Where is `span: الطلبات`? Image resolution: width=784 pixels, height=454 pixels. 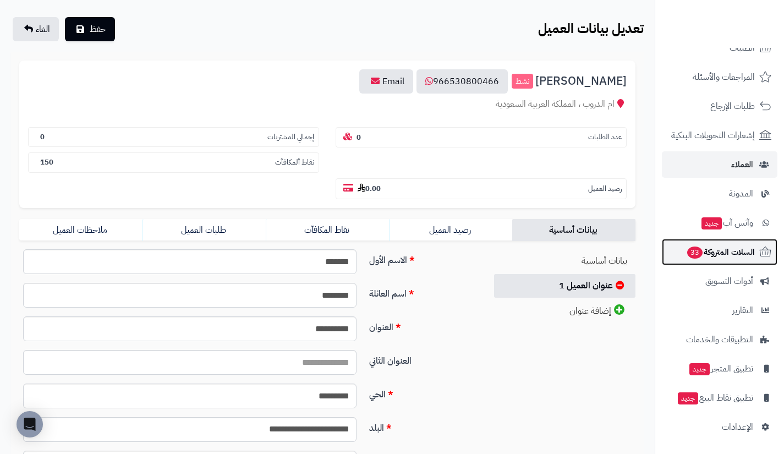
span: الطلبات is located at coordinates (742, 48).